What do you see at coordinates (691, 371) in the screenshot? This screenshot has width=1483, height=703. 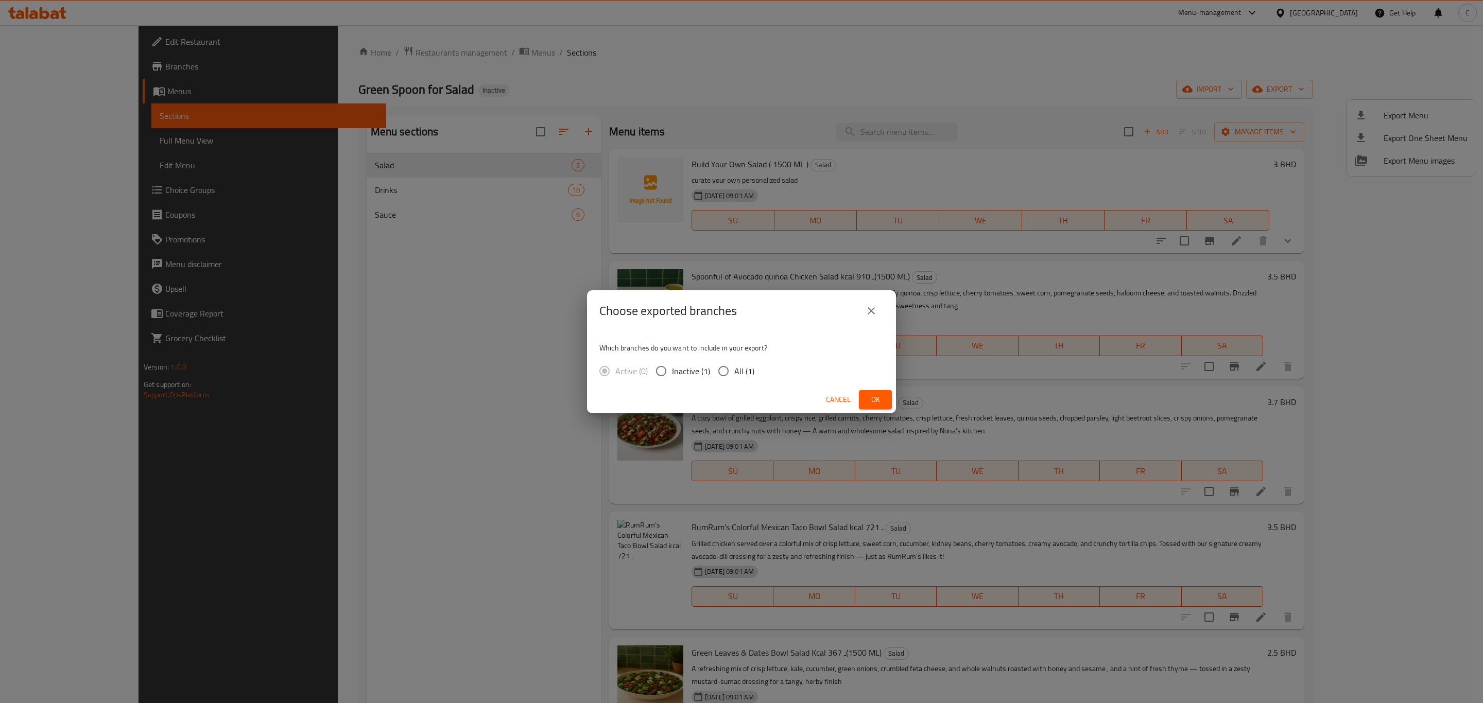 I see `span: Inactive (1)` at bounding box center [691, 371].